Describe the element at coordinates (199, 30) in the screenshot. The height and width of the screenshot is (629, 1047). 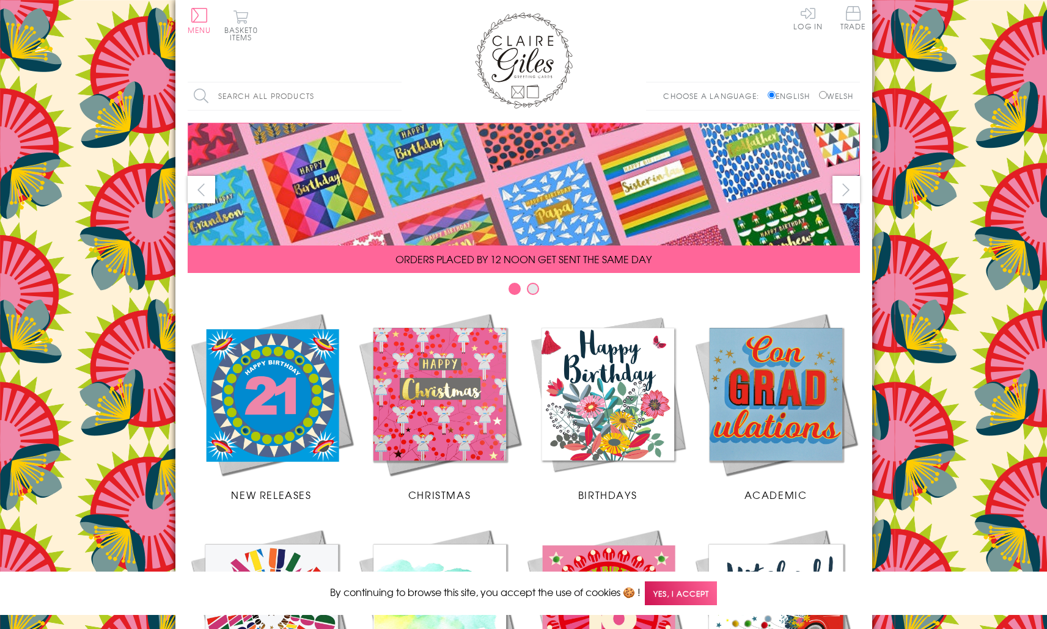
I see `span: Menu` at that location.